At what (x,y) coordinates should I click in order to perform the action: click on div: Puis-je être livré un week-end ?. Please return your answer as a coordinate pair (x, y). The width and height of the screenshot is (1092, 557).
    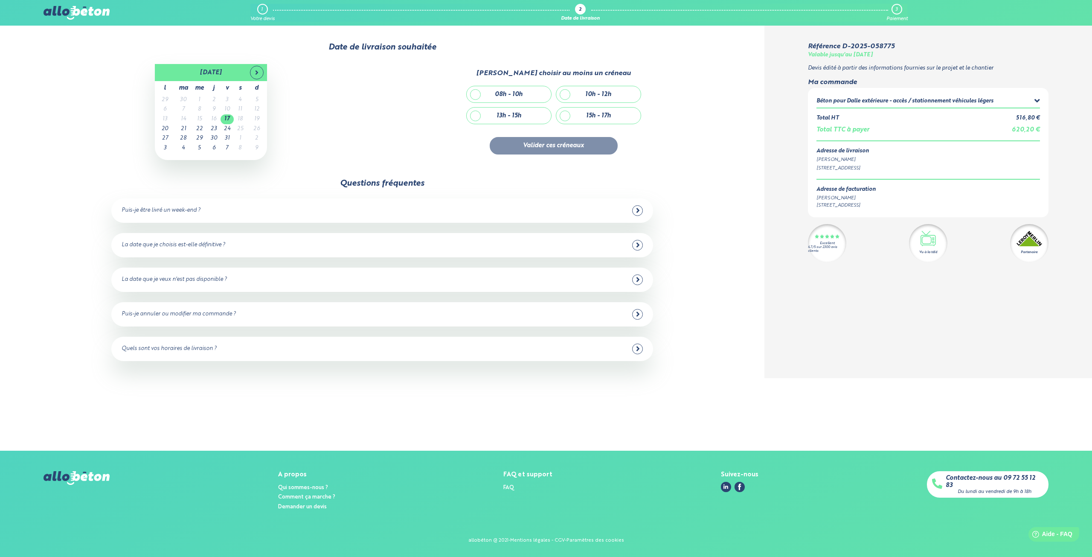
    Looking at the image, I should click on (161, 210).